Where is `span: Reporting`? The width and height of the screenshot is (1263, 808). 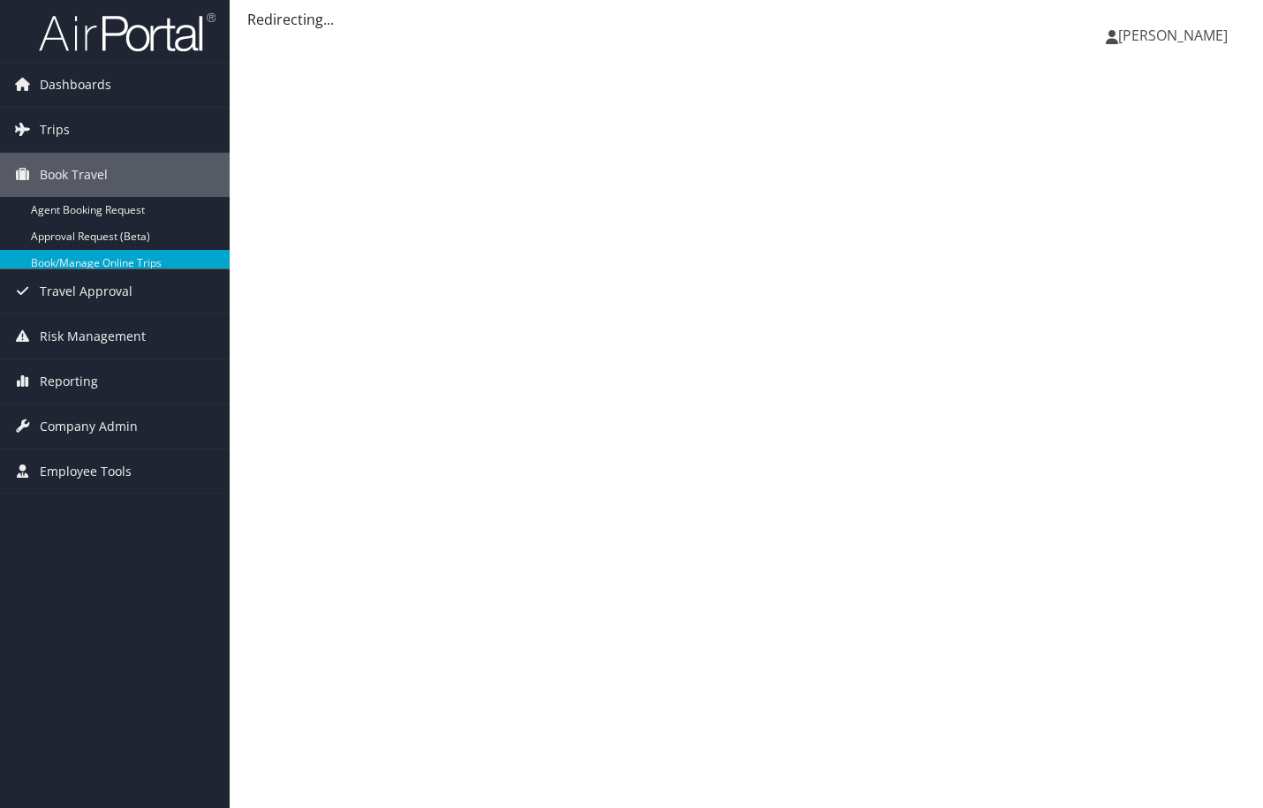
span: Reporting is located at coordinates (69, 381).